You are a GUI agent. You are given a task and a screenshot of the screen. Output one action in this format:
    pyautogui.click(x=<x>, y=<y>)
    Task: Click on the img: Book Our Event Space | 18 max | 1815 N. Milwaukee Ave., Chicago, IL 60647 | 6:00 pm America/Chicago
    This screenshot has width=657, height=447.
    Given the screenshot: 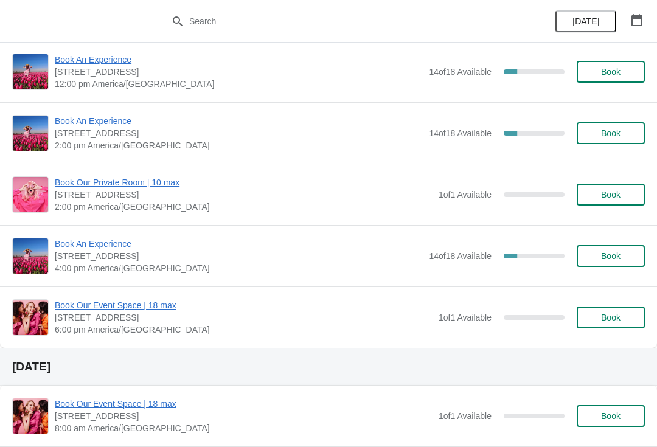 What is the action you would take?
    pyautogui.click(x=30, y=318)
    